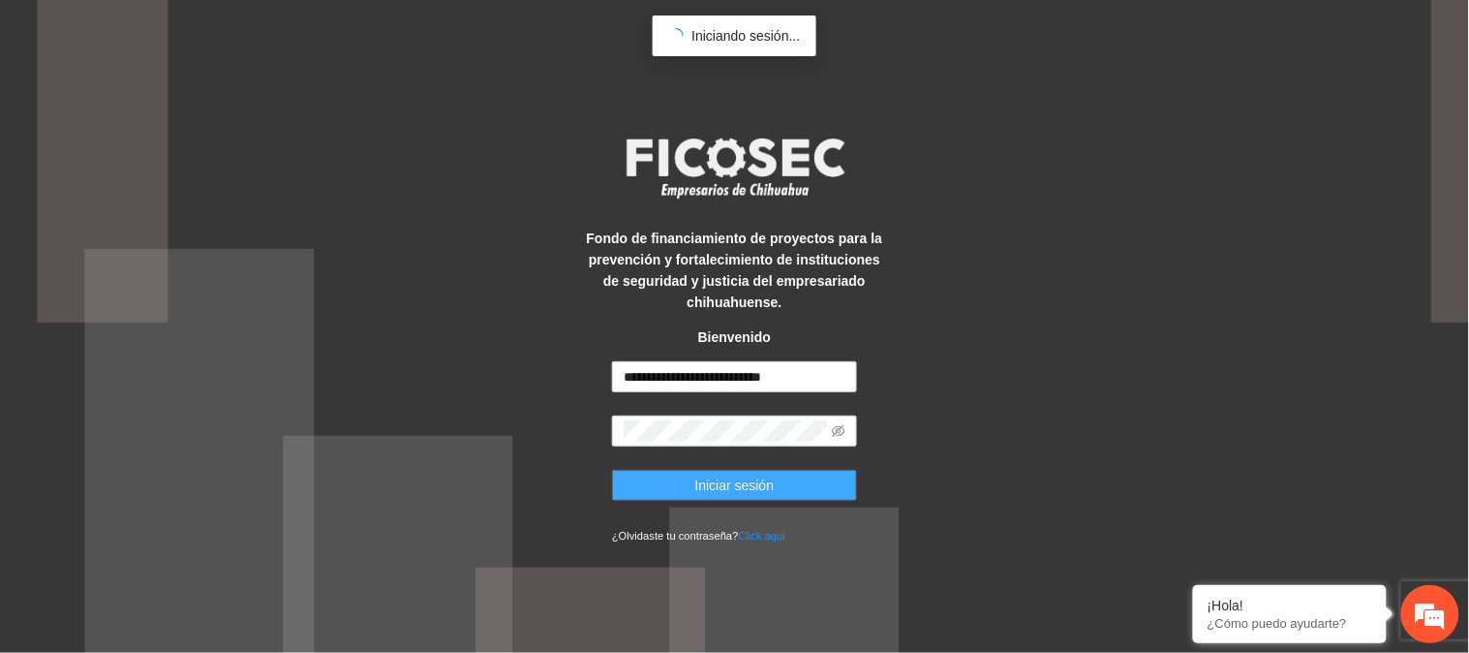  What do you see at coordinates (839, 431) in the screenshot?
I see `span: eye-invisible` at bounding box center [839, 431].